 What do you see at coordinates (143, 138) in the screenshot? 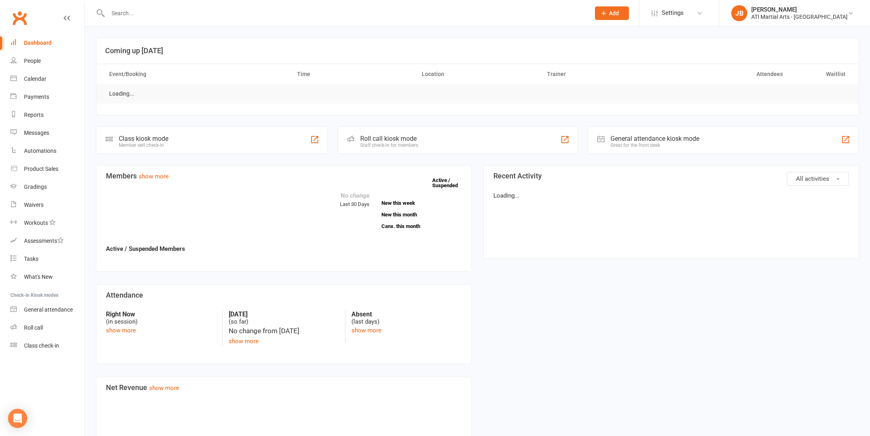
I see `div: Class kiosk mode` at bounding box center [143, 138].